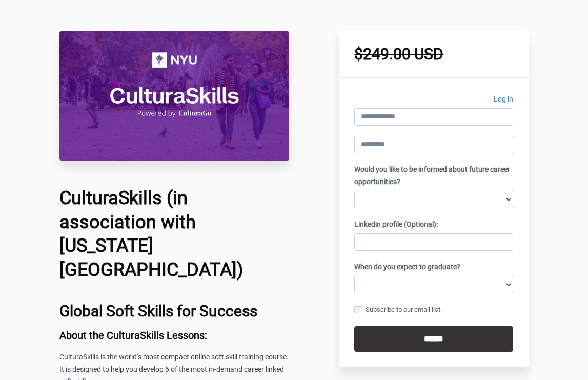 This screenshot has width=588, height=380. What do you see at coordinates (434, 54) in the screenshot?
I see `h1: $249.00 USD` at bounding box center [434, 54].